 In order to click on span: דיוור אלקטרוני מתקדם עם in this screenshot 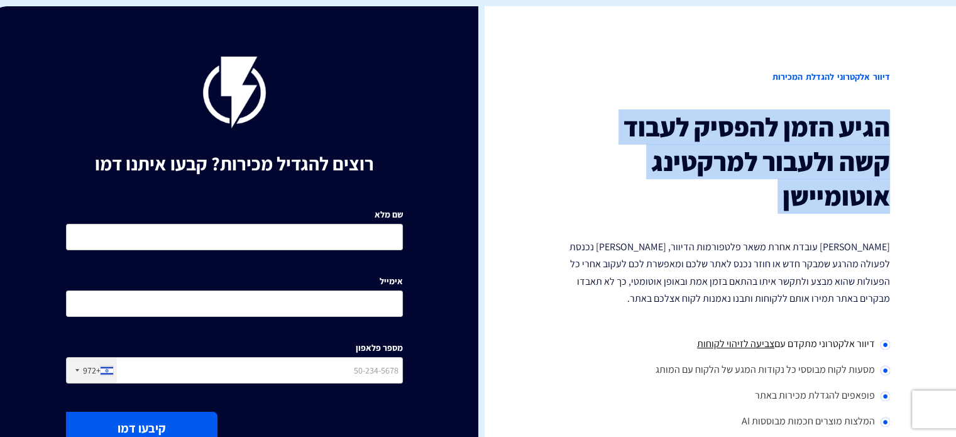, I will do `click(824, 343)`.